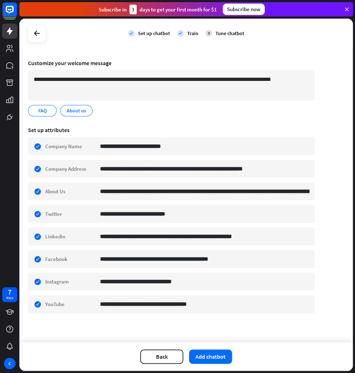  What do you see at coordinates (210, 357) in the screenshot?
I see `button: Add chatbot` at bounding box center [210, 357].